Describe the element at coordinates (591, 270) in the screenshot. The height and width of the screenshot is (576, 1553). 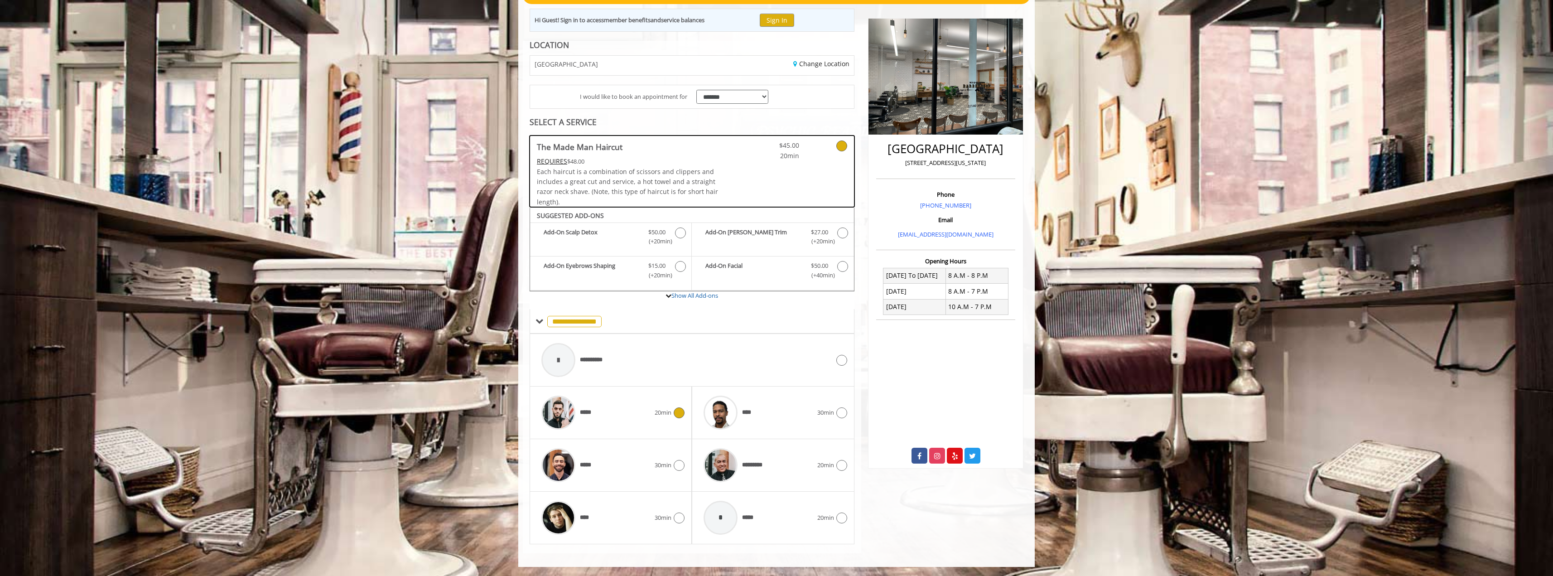
I see `b: Add-On Eyebrows Shaping` at that location.